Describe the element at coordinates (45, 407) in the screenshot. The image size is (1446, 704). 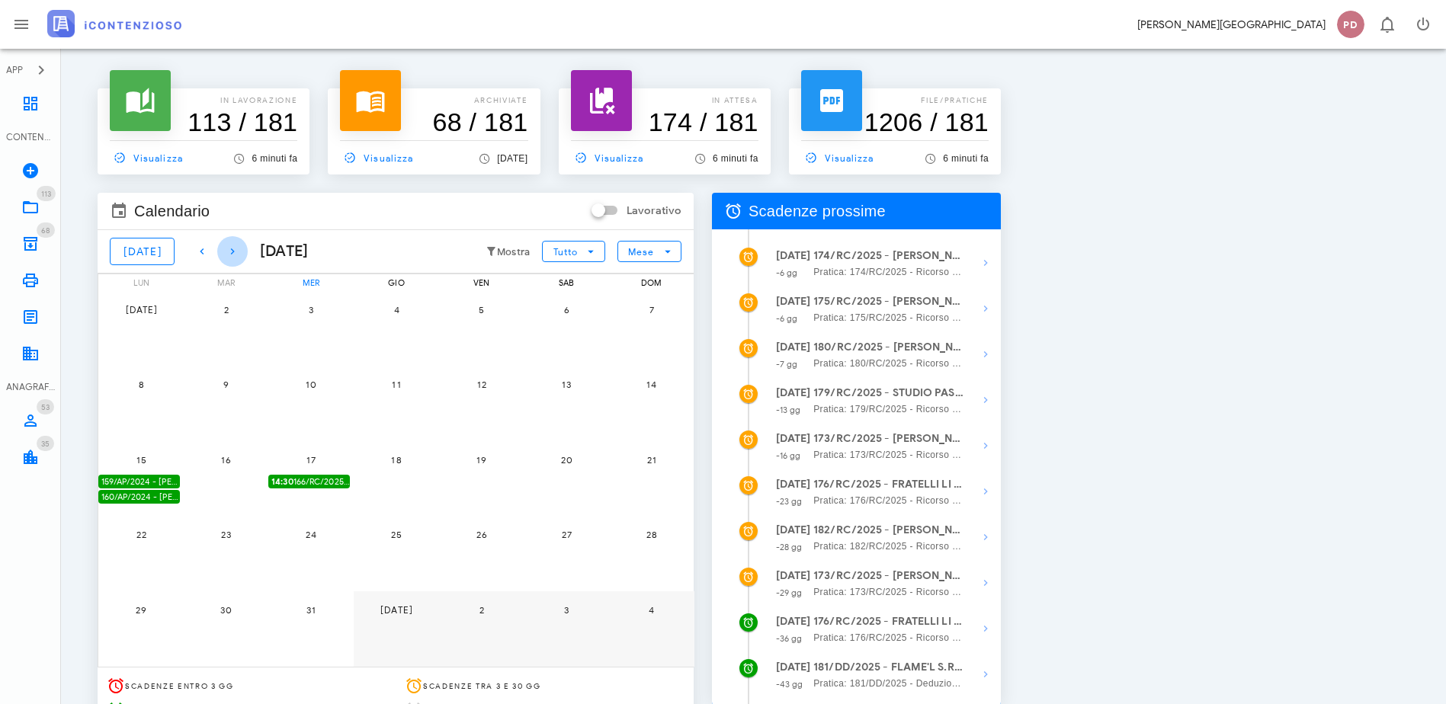
I see `span: 53` at that location.